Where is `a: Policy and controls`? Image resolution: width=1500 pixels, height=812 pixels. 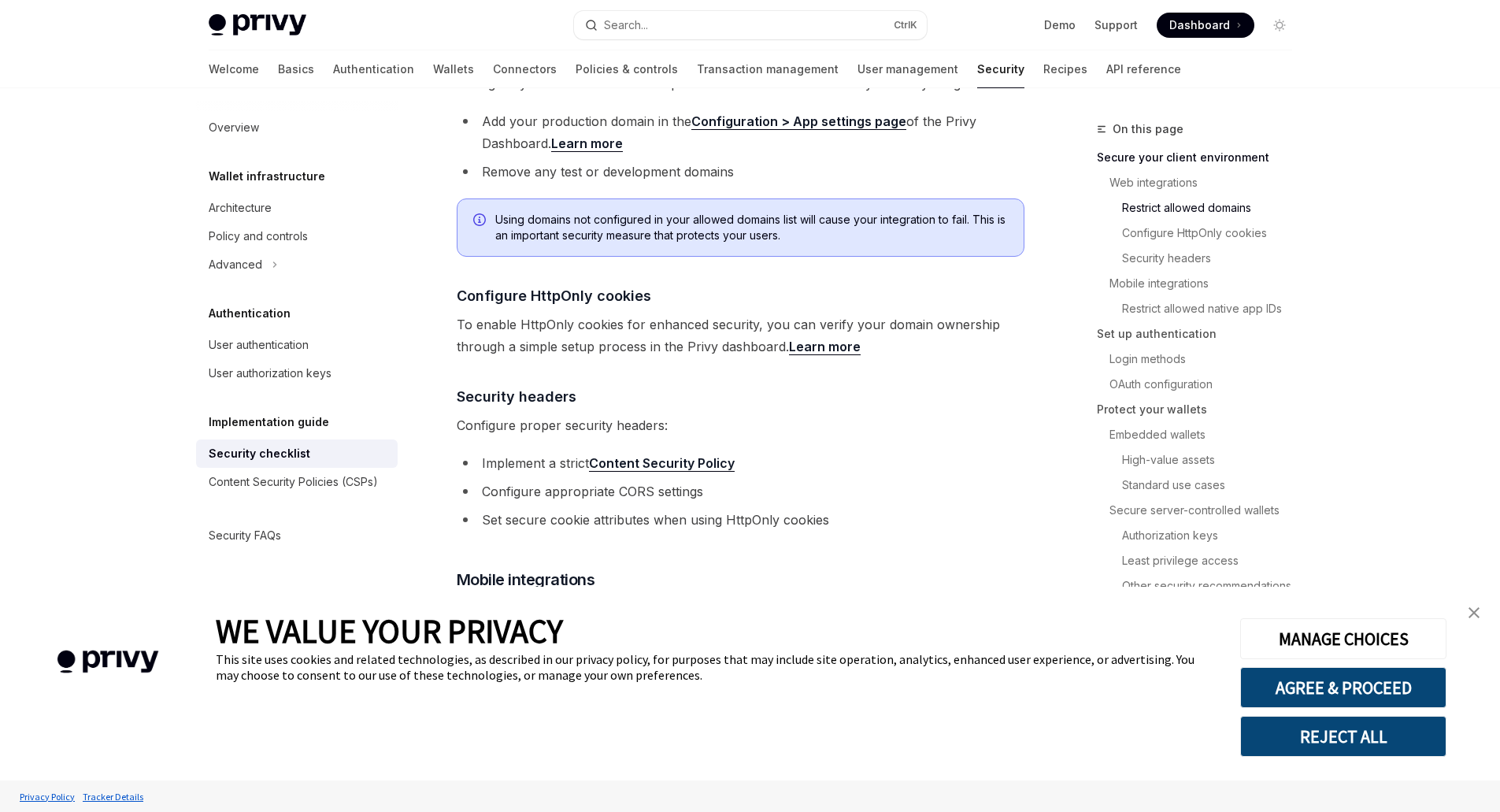 a: Policy and controls is located at coordinates (297, 236).